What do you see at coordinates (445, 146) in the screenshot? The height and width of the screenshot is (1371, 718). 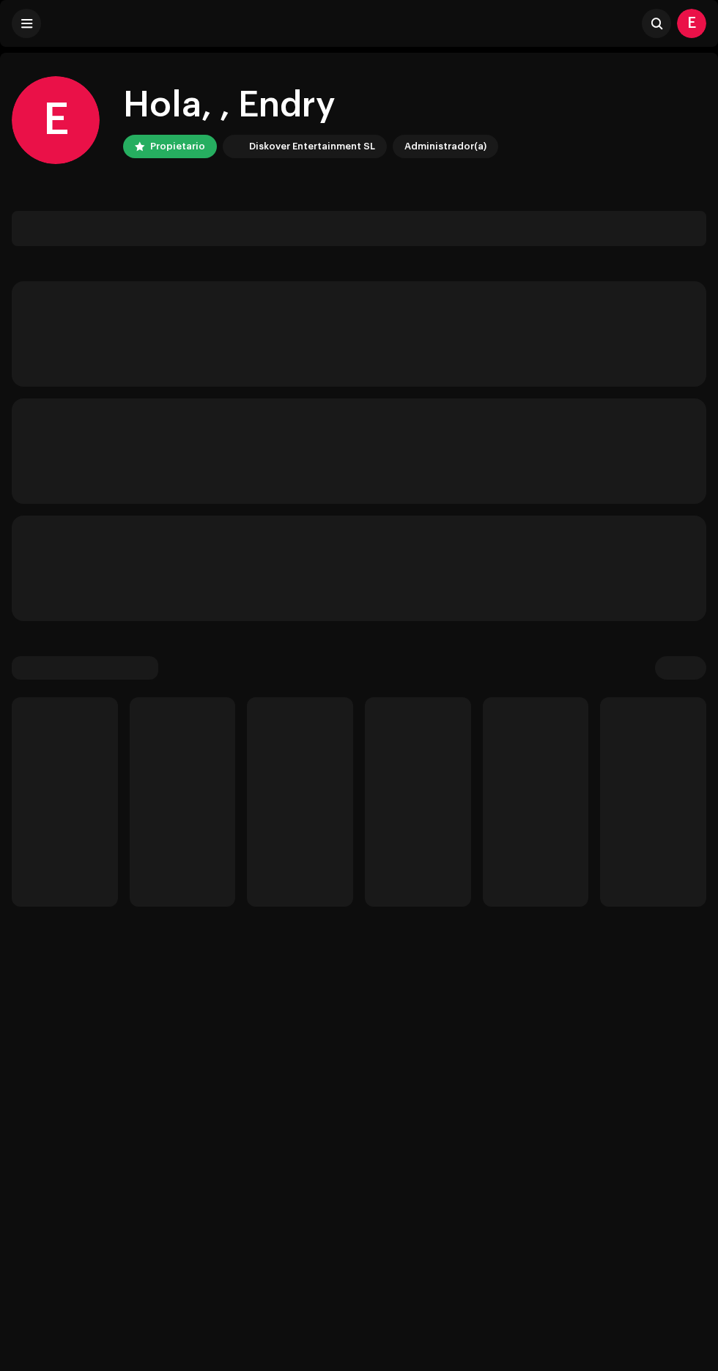 I see `div: Administrador(a)` at bounding box center [445, 146].